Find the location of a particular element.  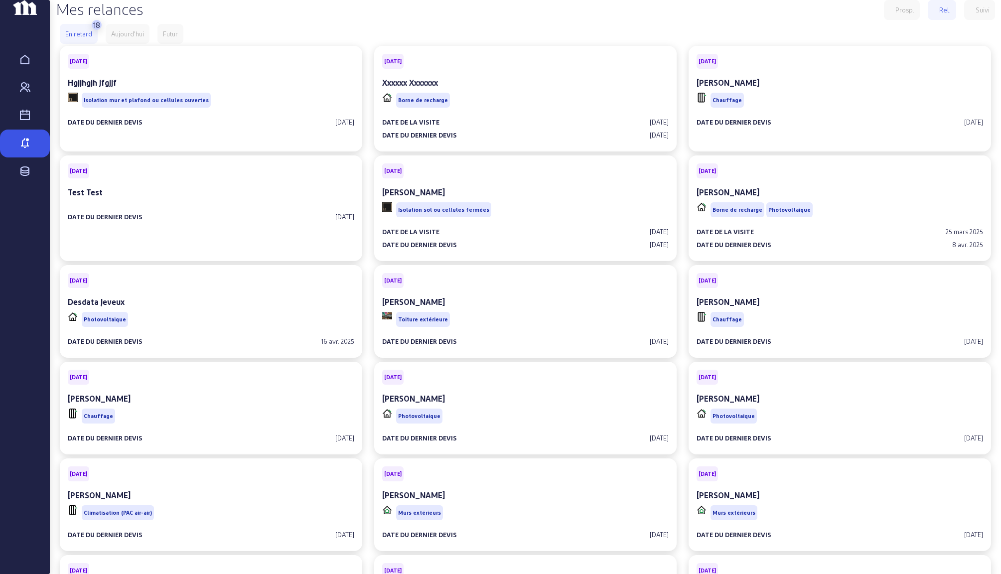

cam-card-title: Test Test is located at coordinates (85, 192).